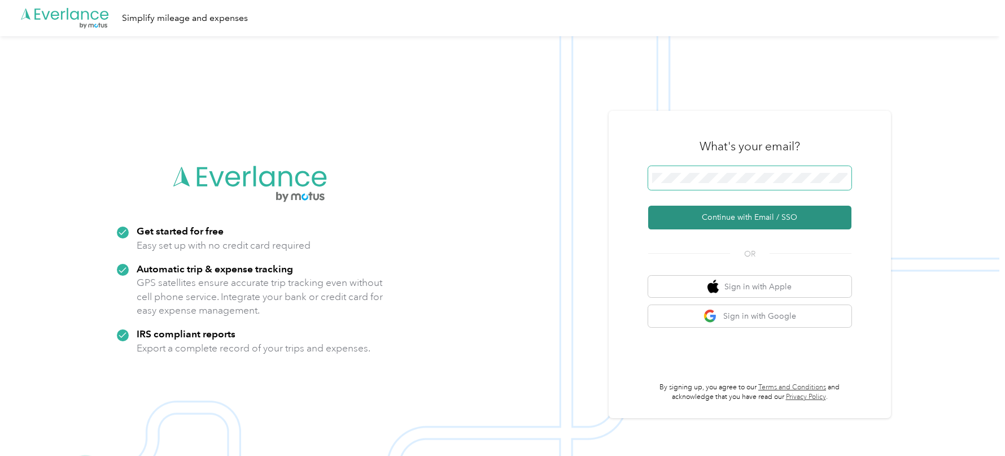  What do you see at coordinates (253, 348) in the screenshot?
I see `p: Export a complete record of your trips and expenses.` at bounding box center [253, 348].